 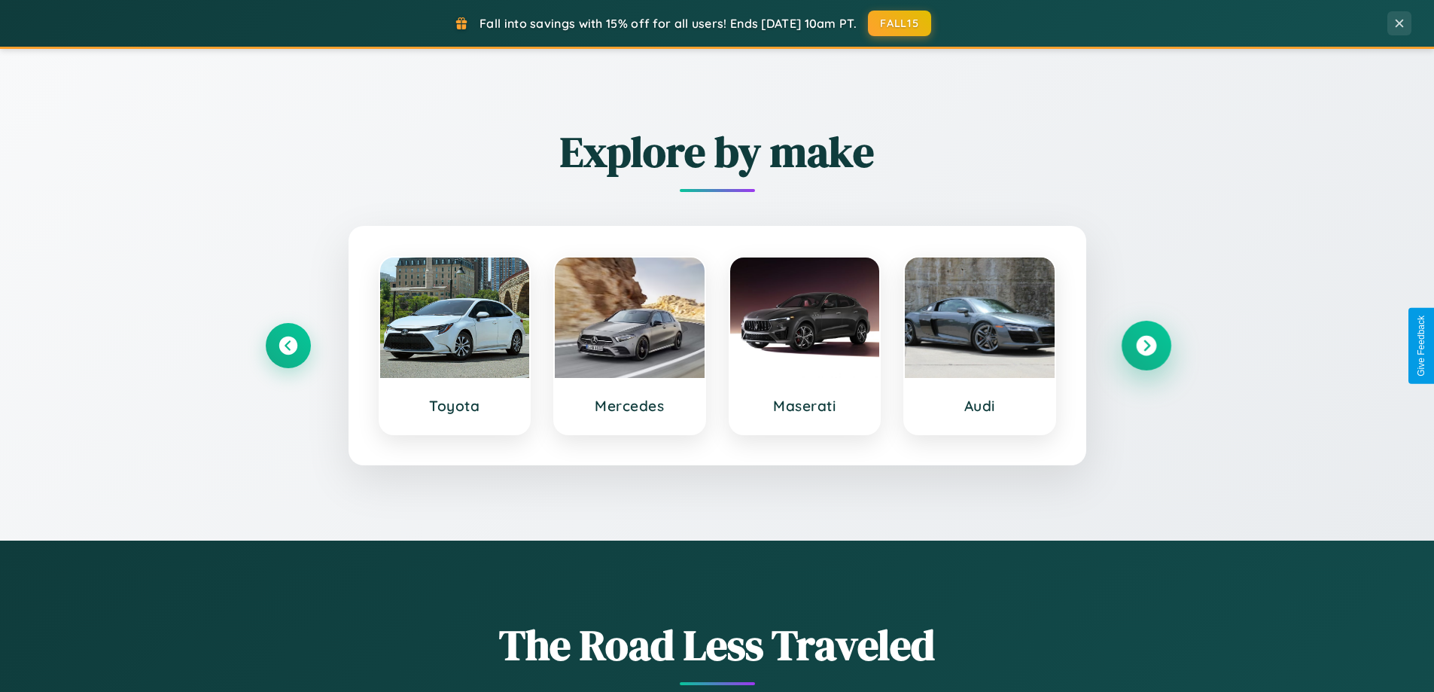 What do you see at coordinates (455, 406) in the screenshot?
I see `h3: Toyota` at bounding box center [455, 406].